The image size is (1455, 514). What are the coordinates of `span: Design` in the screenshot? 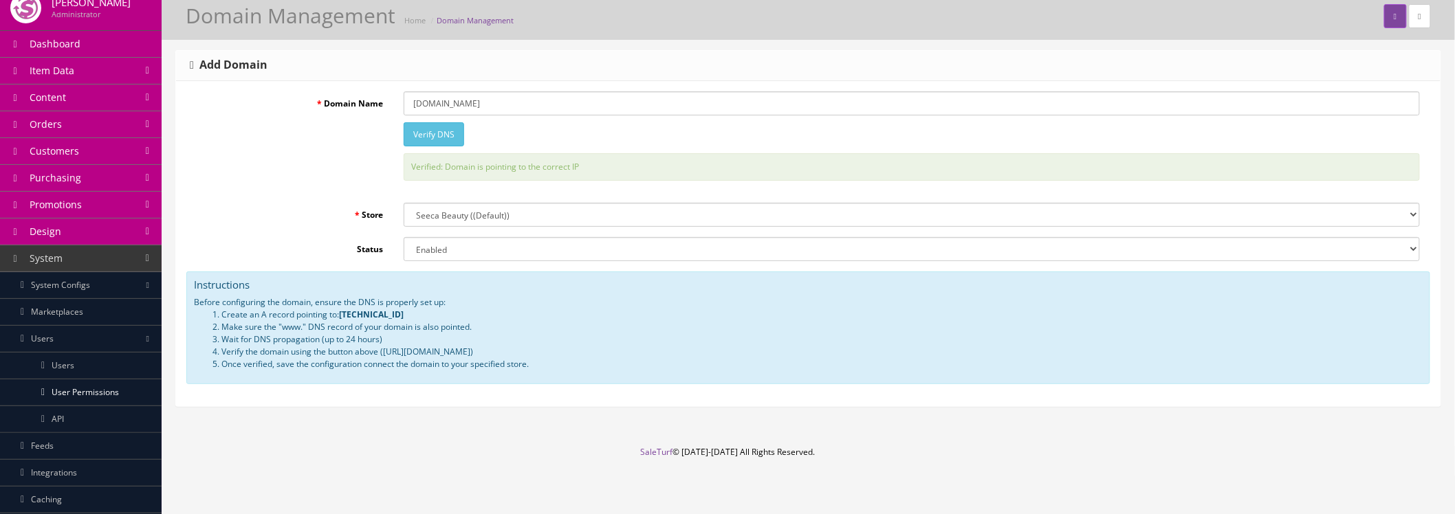 It's located at (45, 231).